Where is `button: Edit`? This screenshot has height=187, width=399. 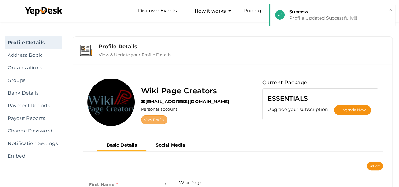 button: Edit is located at coordinates (374, 166).